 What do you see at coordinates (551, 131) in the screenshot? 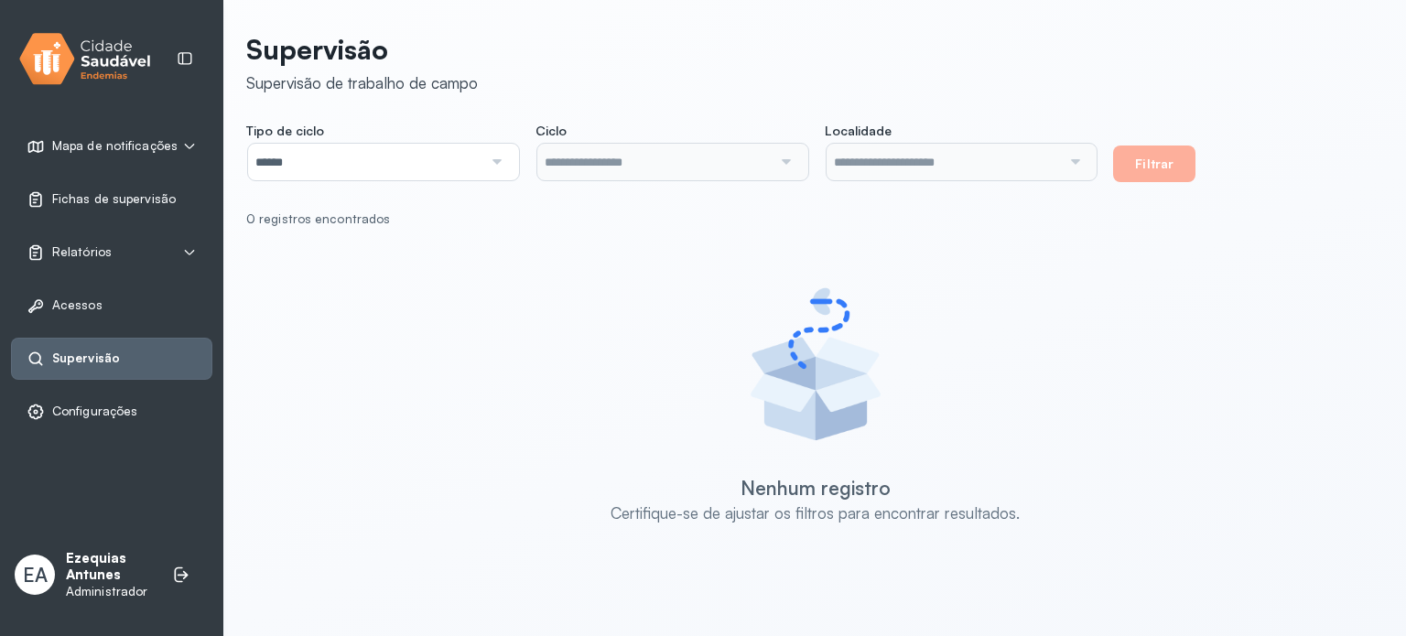
I see `span: Ciclo` at bounding box center [551, 131].